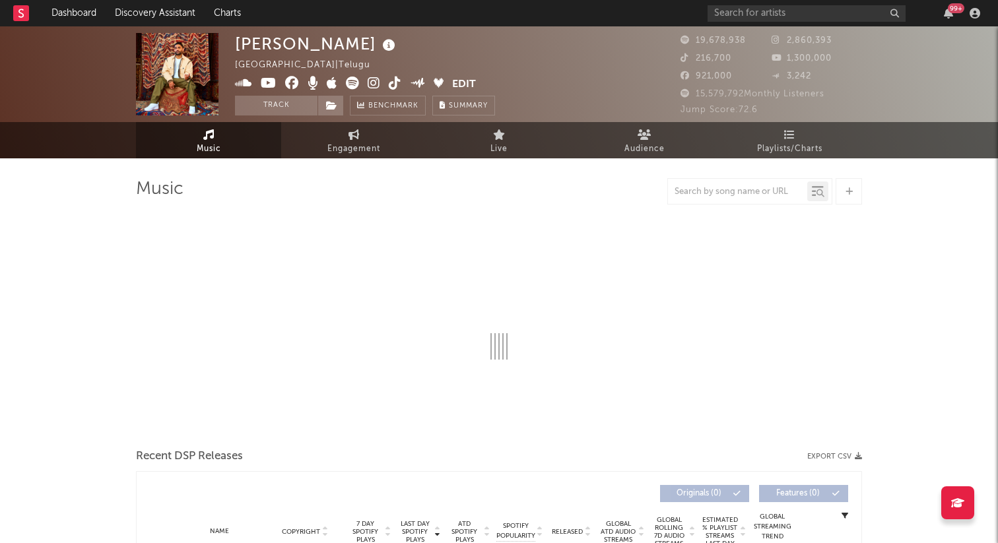 This screenshot has height=543, width=998. I want to click on span: Jump Score: 72.6, so click(719, 110).